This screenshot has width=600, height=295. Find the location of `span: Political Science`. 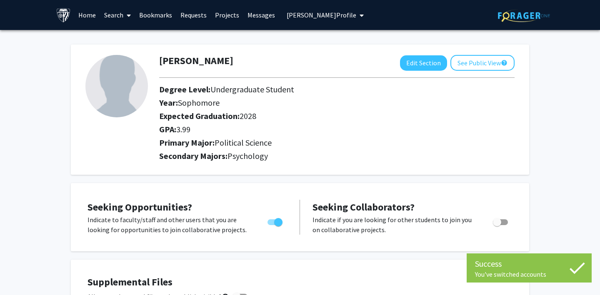

span: Political Science is located at coordinates (243, 142).